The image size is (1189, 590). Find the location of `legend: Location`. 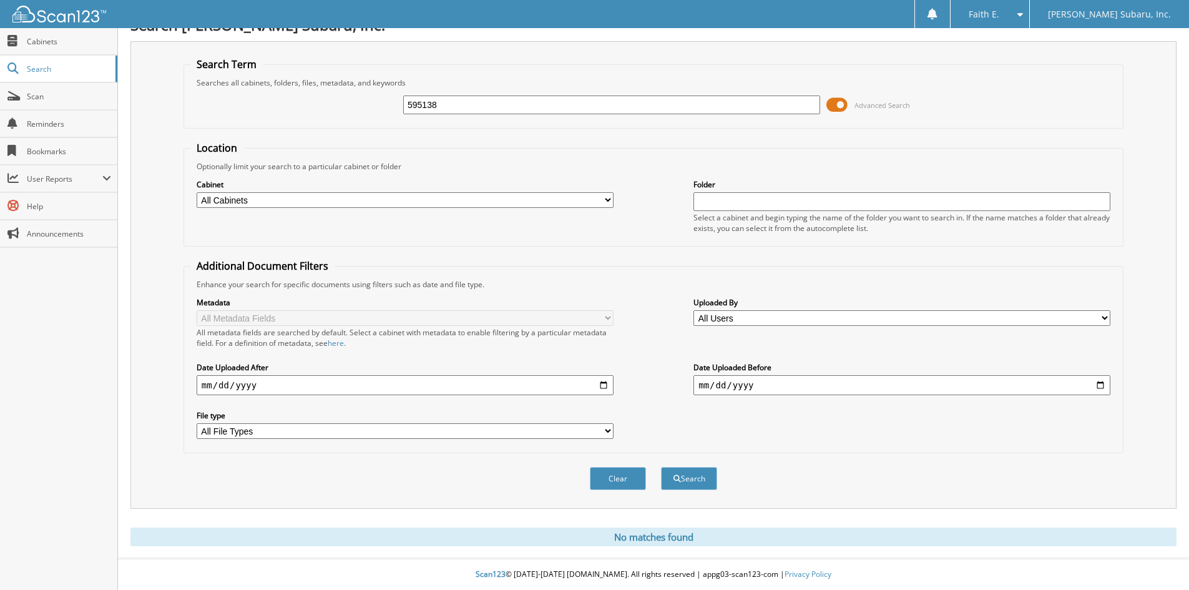

legend: Location is located at coordinates (217, 148).